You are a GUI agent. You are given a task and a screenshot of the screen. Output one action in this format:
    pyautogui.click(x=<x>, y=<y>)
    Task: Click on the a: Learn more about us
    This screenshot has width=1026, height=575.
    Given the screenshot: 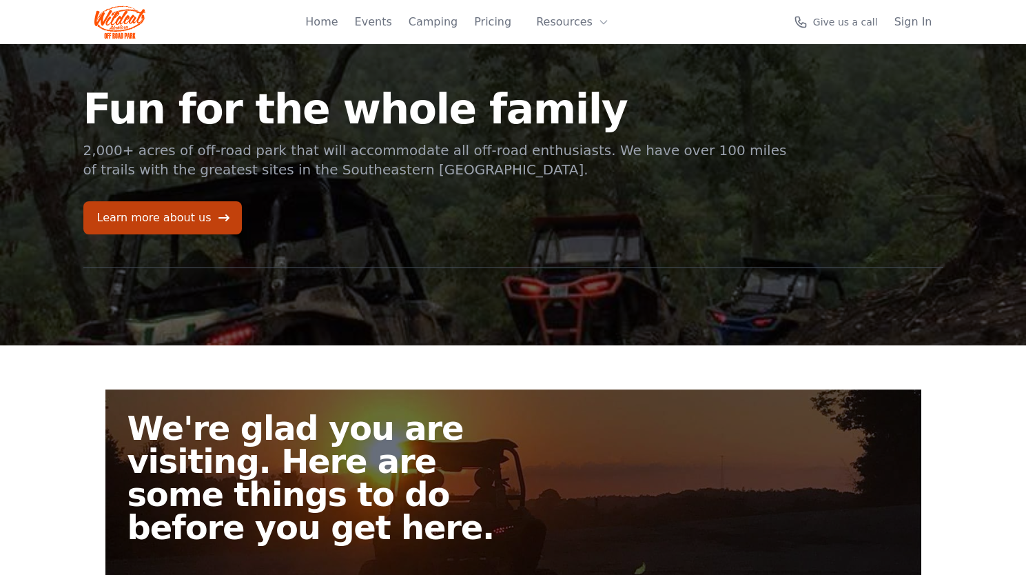 What is the action you would take?
    pyautogui.click(x=163, y=218)
    